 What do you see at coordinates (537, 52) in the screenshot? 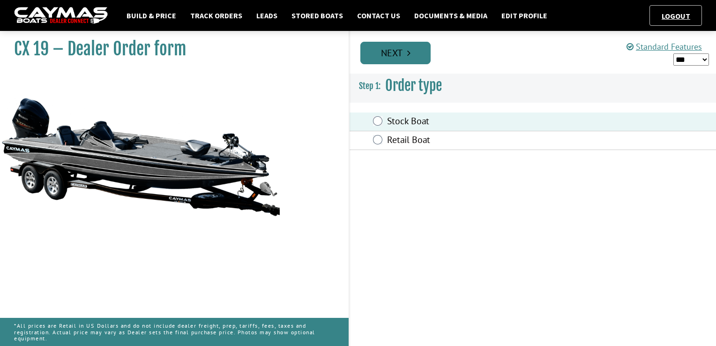
I see `ul: Pagination` at bounding box center [537, 52].